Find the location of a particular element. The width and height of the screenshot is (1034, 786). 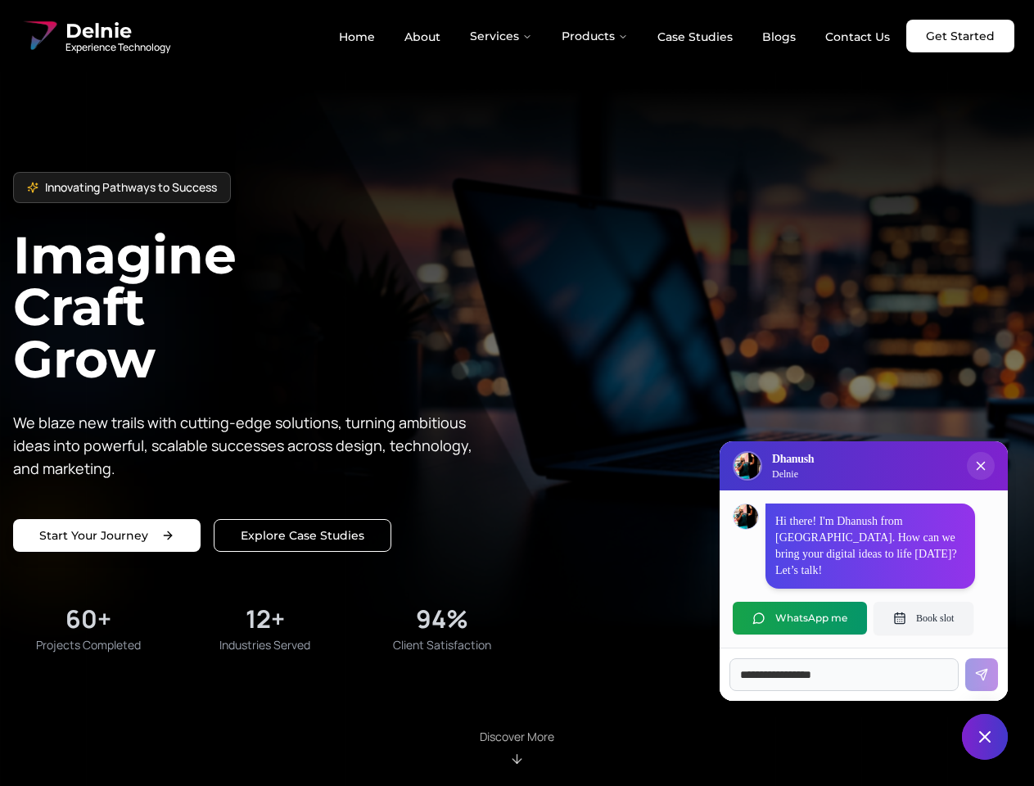

p: We blaze new trails with cutting-edge solutions, turning ambitious ideas into powerful, scalable ... is located at coordinates (249, 445).